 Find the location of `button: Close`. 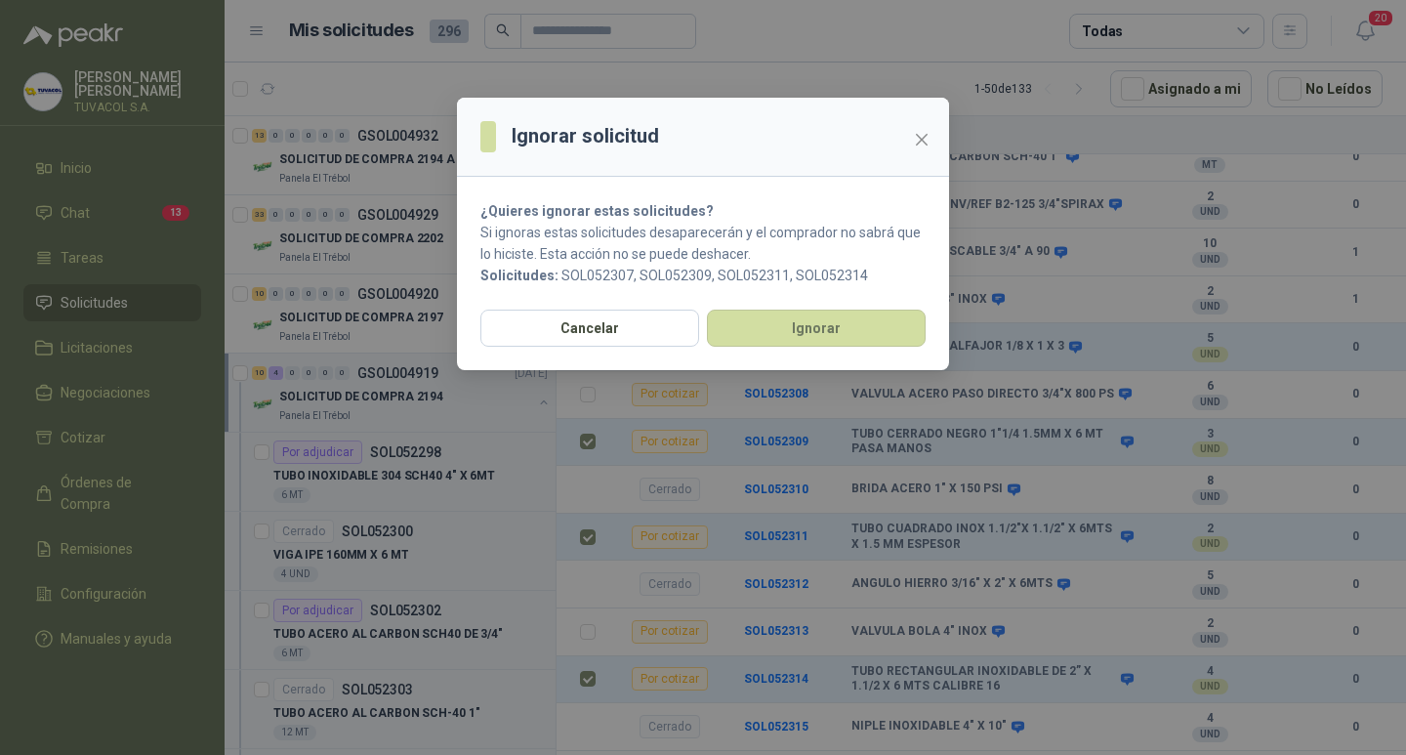

button: Close is located at coordinates (922, 140).